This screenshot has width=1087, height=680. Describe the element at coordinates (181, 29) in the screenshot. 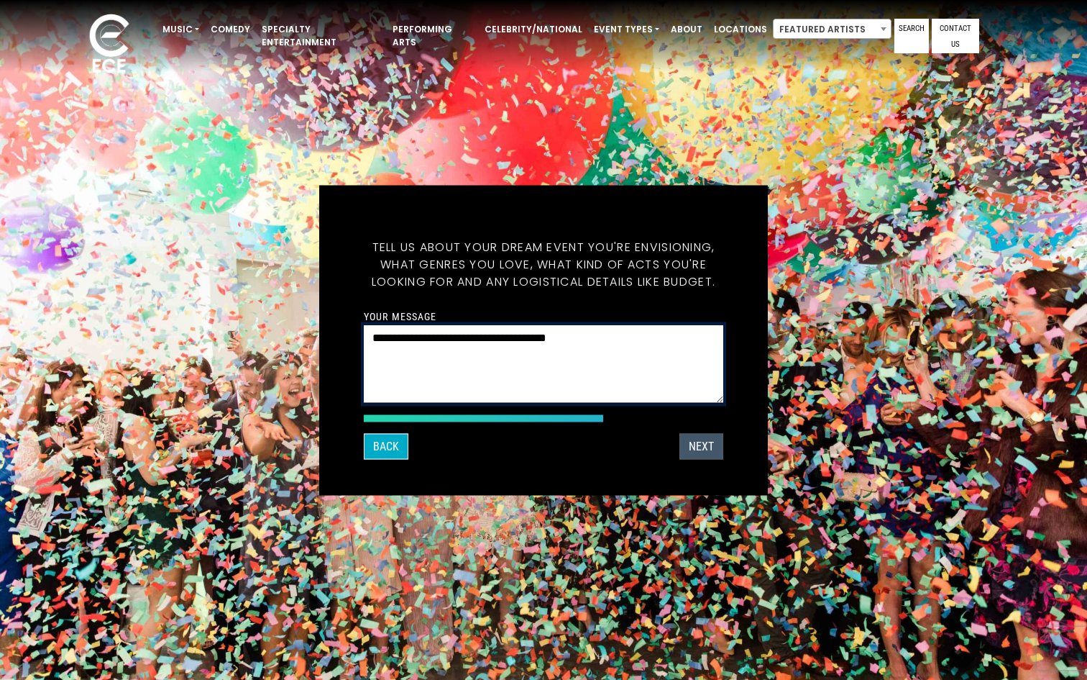

I see `a: Music` at that location.